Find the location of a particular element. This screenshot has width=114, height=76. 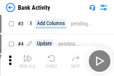

div: Update is located at coordinates (44, 44).